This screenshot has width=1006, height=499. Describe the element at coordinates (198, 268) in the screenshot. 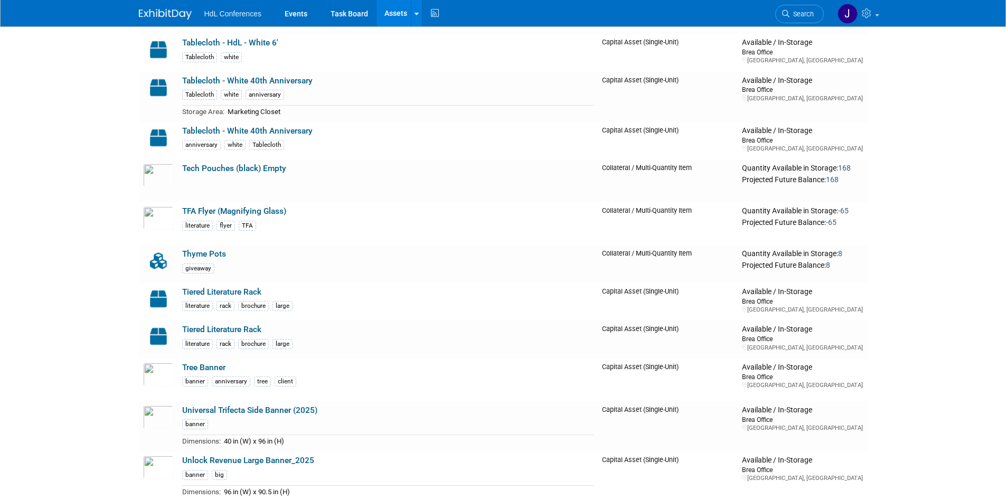

I see `div: giveaway` at that location.